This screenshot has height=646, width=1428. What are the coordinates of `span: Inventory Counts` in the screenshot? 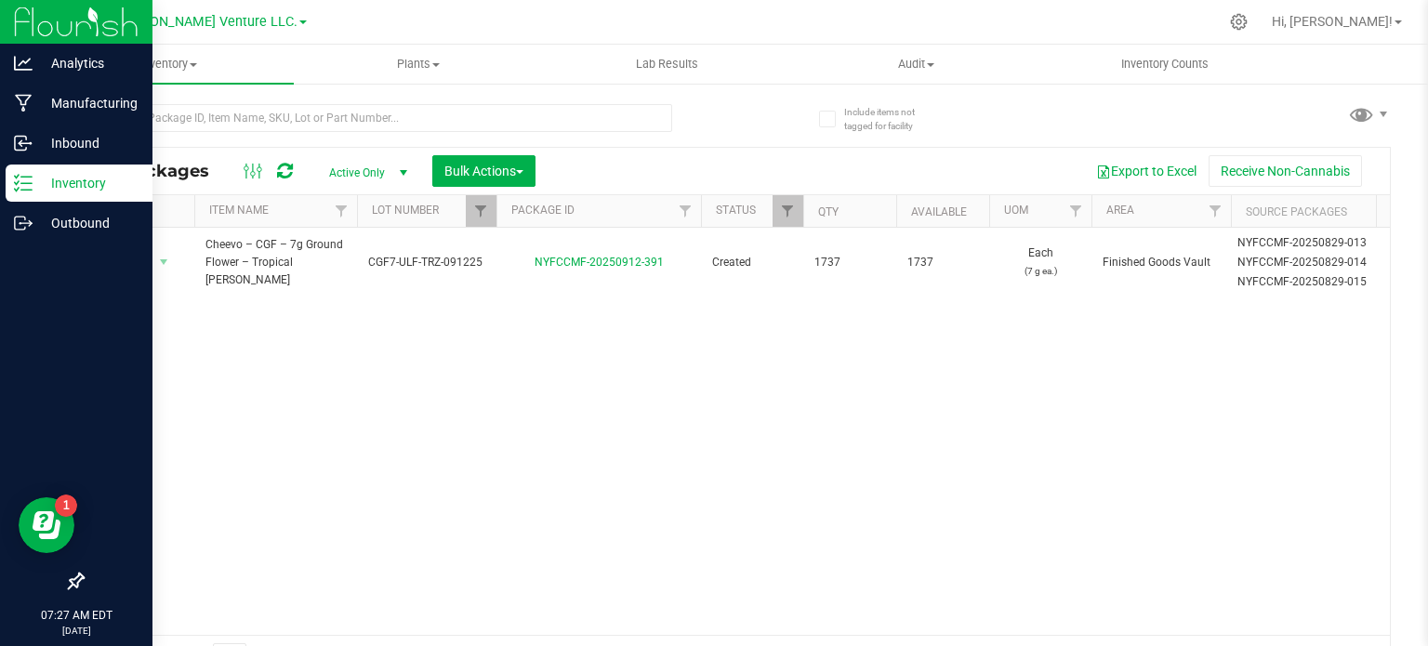 It's located at (1165, 64).